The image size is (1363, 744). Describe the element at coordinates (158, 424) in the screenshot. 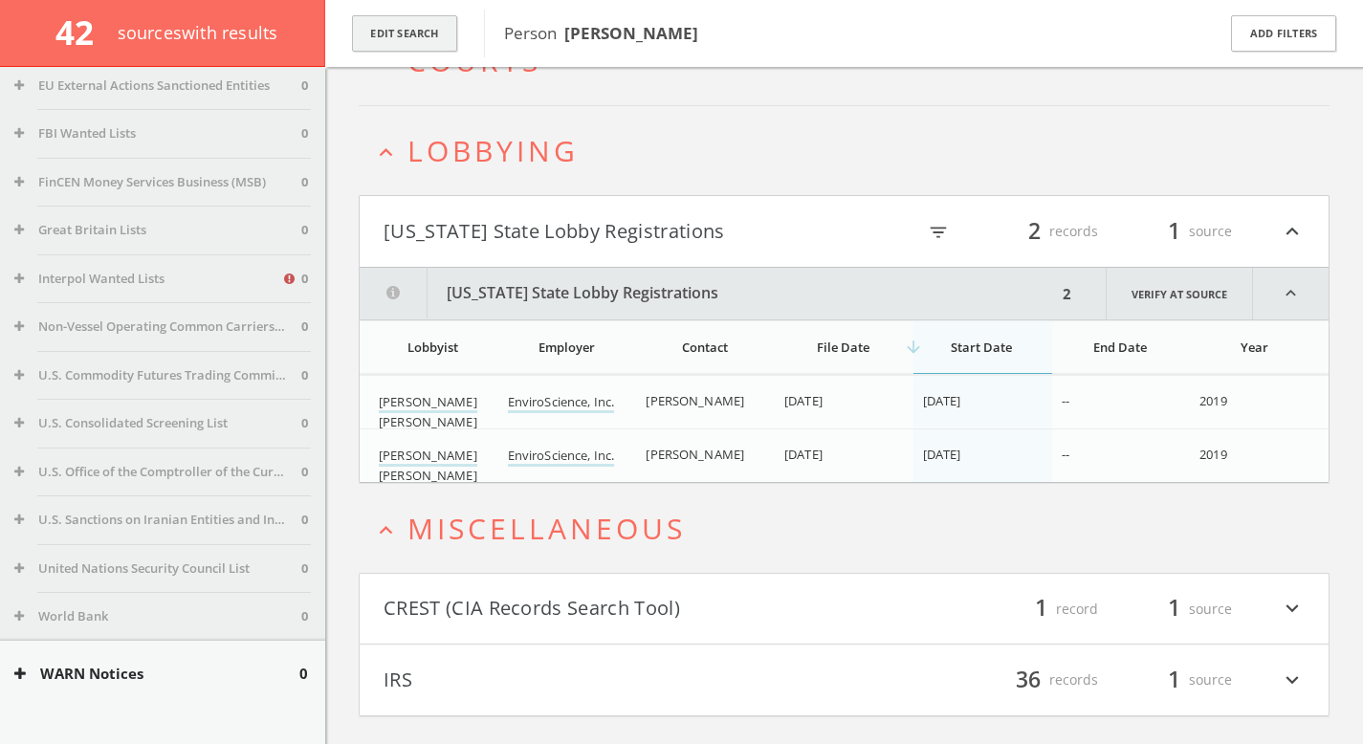

I see `button: U.S. Consolidated Screening List` at that location.